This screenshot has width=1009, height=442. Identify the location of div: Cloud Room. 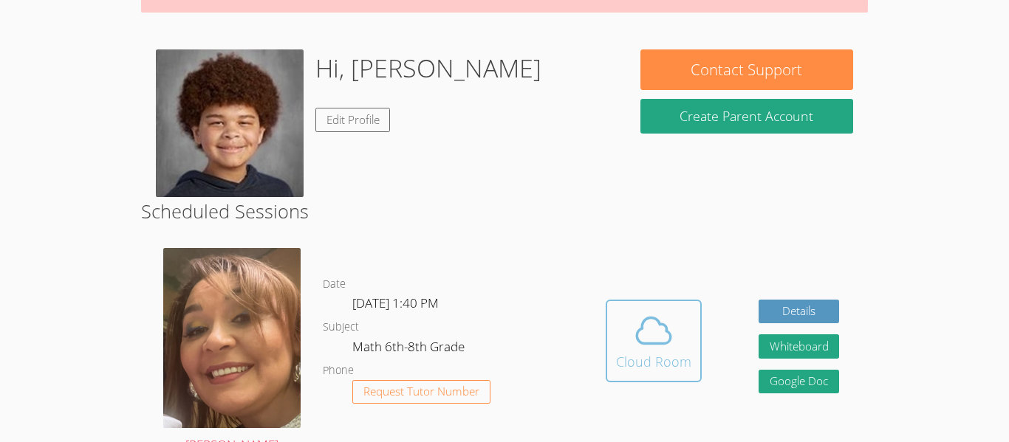
(654, 362).